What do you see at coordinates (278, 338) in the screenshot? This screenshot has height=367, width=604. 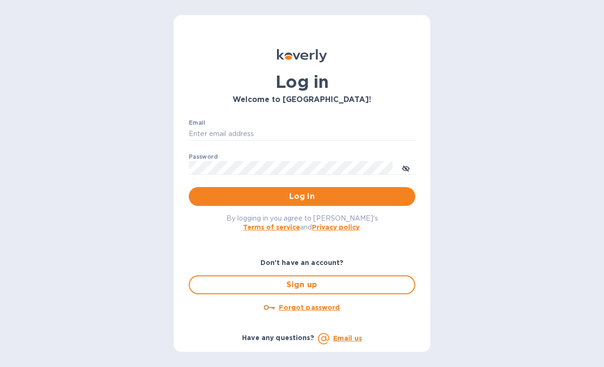 I see `b: Have any questions?` at bounding box center [278, 338].